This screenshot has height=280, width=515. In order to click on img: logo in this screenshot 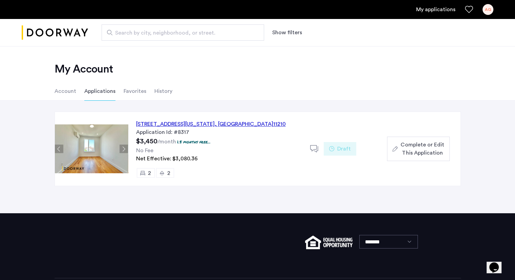, I will do `click(55, 32)`.